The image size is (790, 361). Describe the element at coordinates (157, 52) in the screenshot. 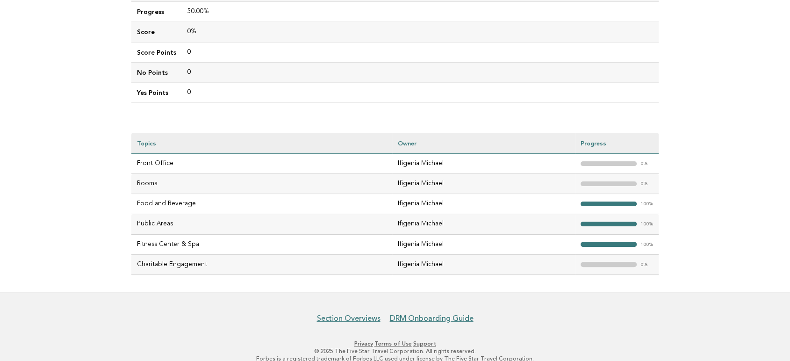

I see `td: Score Points` at that location.